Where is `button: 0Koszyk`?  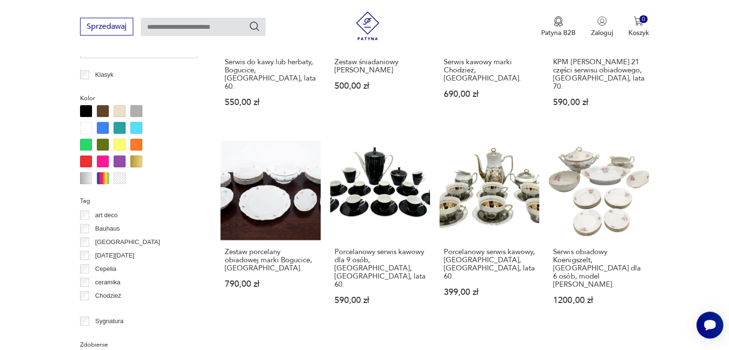 button: 0Koszyk is located at coordinates (639, 27).